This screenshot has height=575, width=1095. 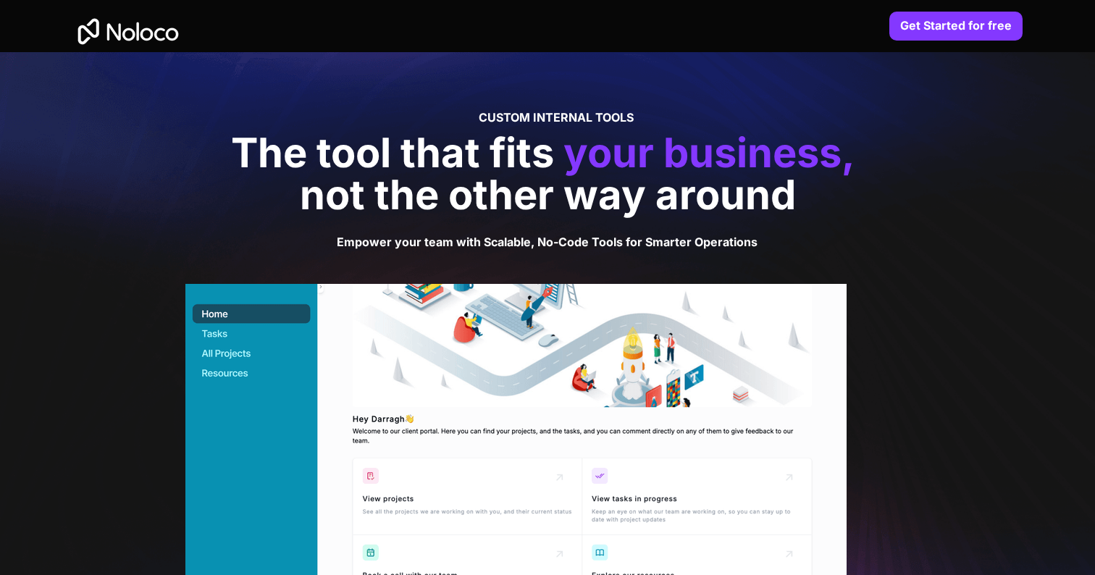 I want to click on strong: Get Started for free, so click(x=956, y=25).